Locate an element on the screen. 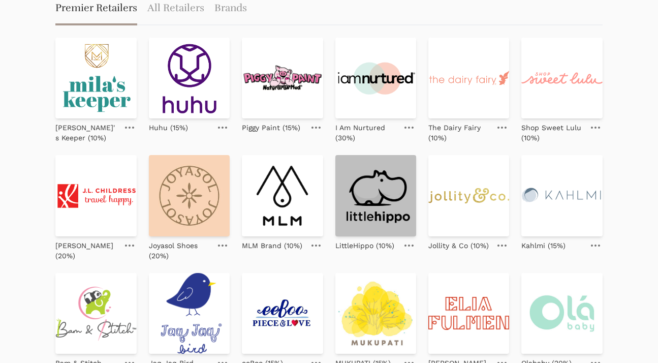  p: Kahlmi (15%) is located at coordinates (543, 245).